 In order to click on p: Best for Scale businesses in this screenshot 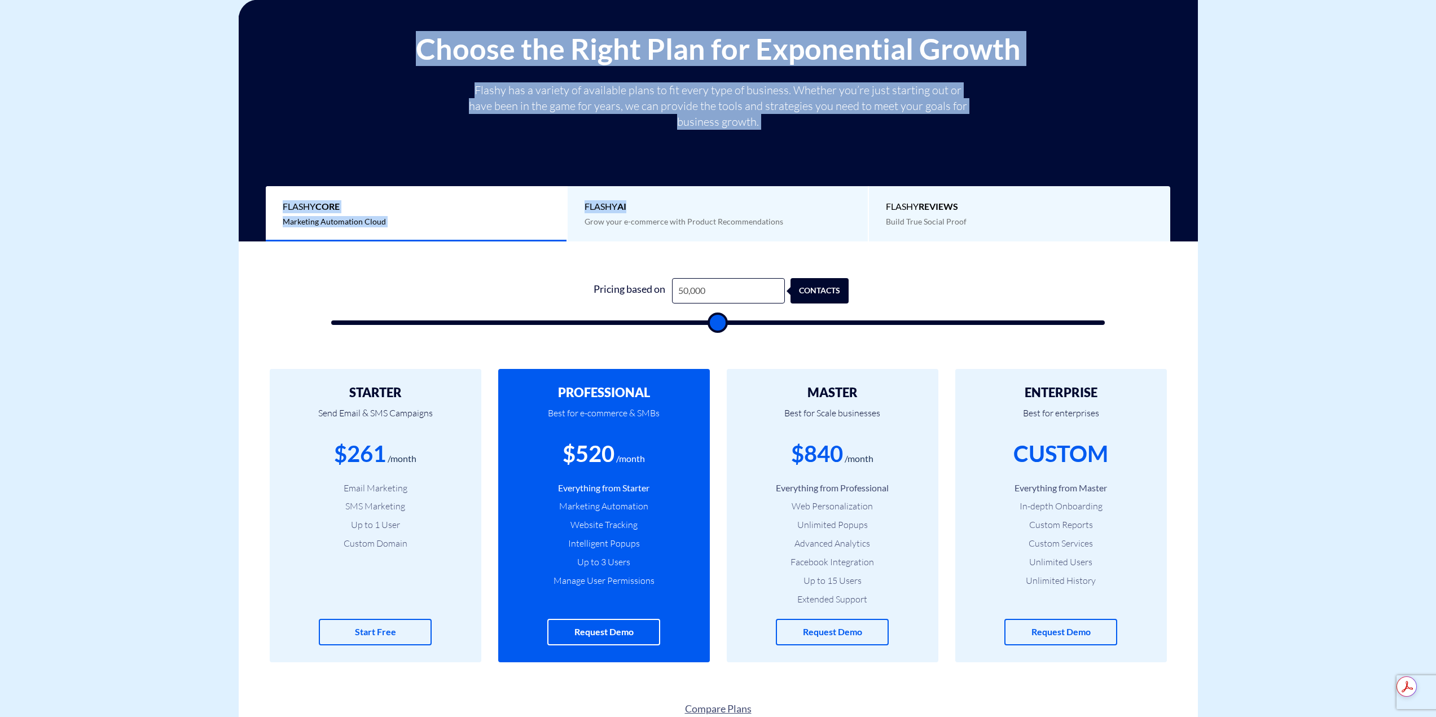, I will do `click(833, 419)`.